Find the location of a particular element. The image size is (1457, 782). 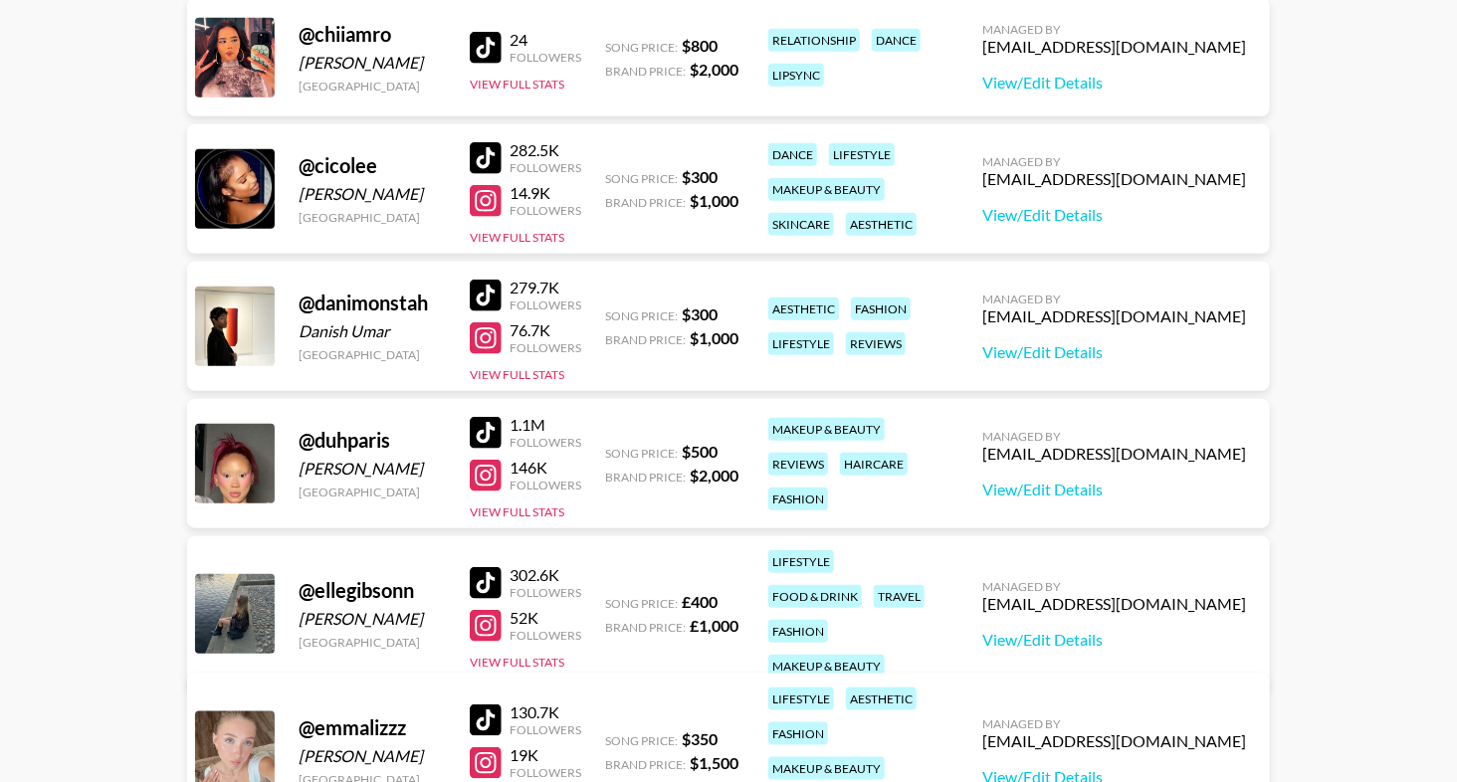

div: @ ellegibsonn is located at coordinates (372, 590).